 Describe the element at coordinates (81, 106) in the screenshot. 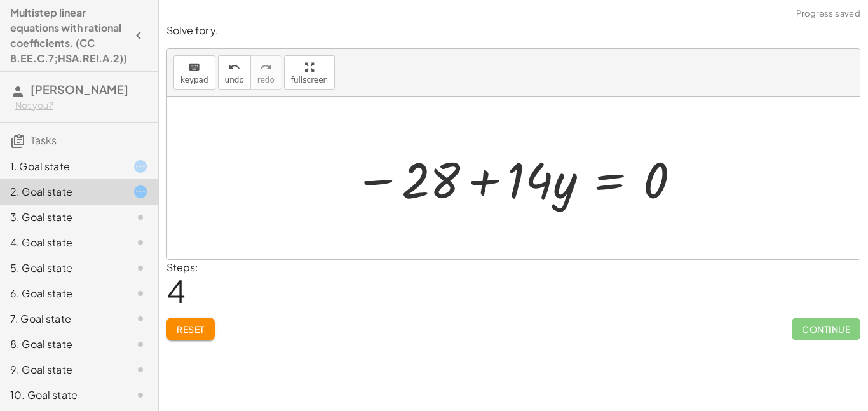

I see `div: Not you?` at that location.